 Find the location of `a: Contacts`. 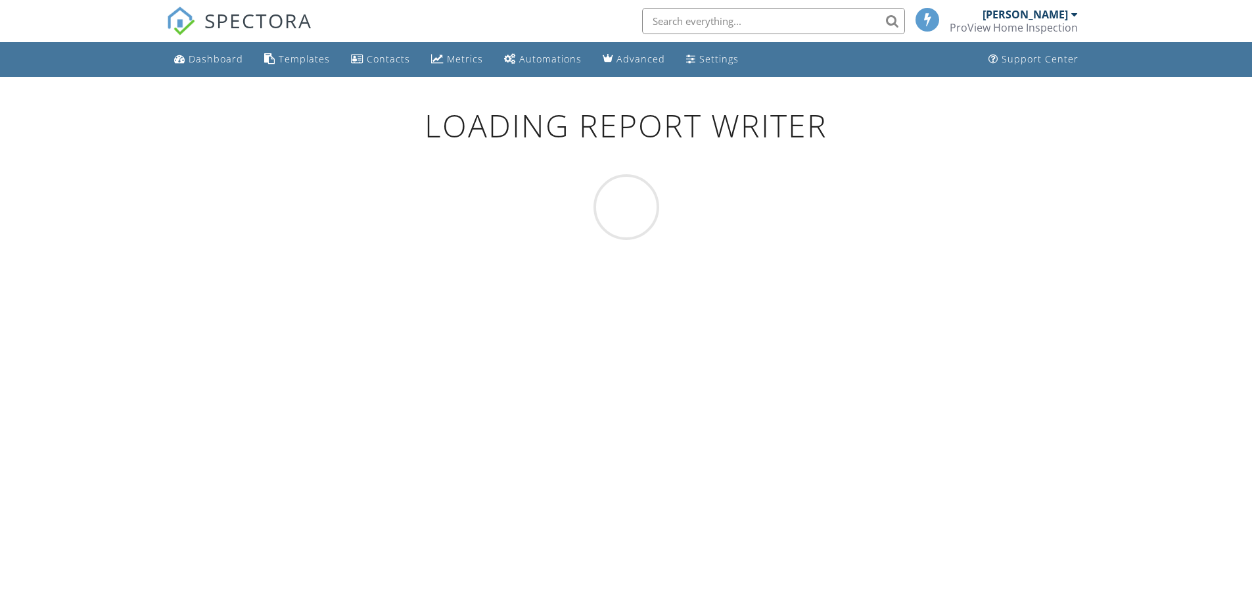

a: Contacts is located at coordinates (381, 59).